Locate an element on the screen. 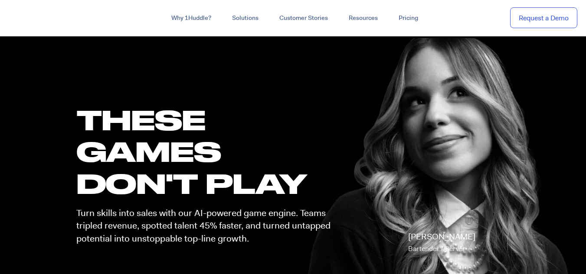  a: Pricing is located at coordinates (408, 18).